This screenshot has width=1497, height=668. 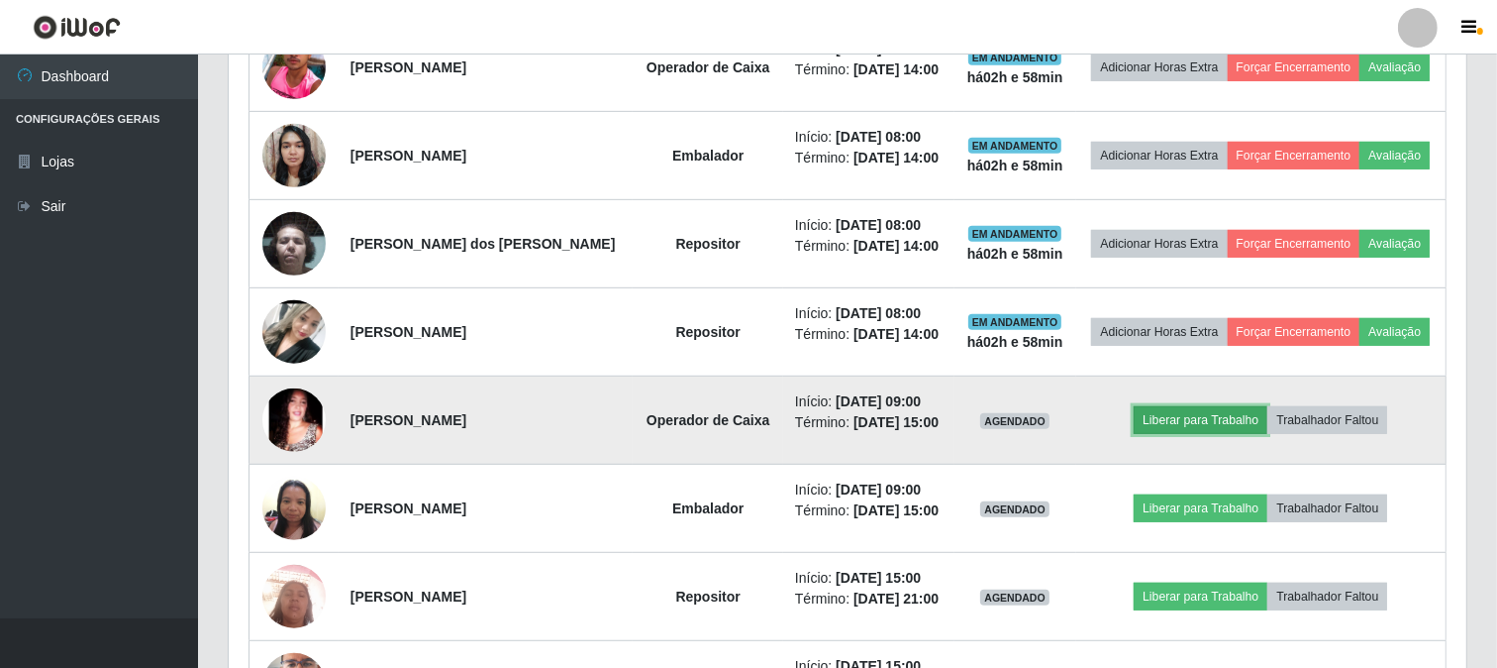 What do you see at coordinates (294, 596) in the screenshot?
I see `img: 1710941214559.jpeg` at bounding box center [294, 596].